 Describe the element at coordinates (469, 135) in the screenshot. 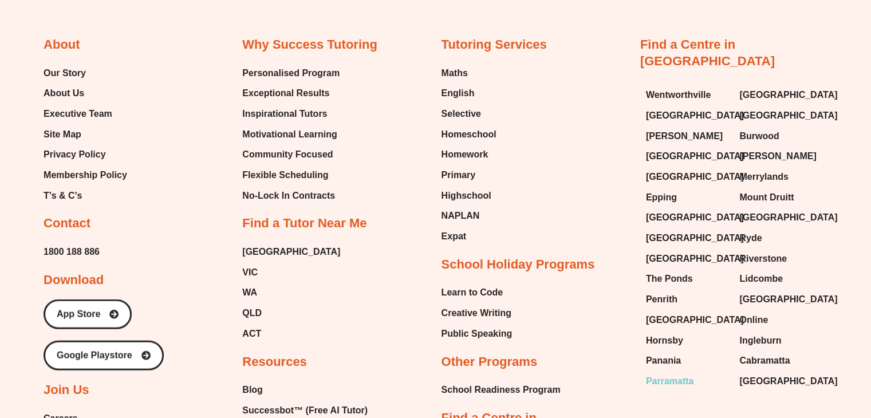

I see `span: Homeschool` at that location.